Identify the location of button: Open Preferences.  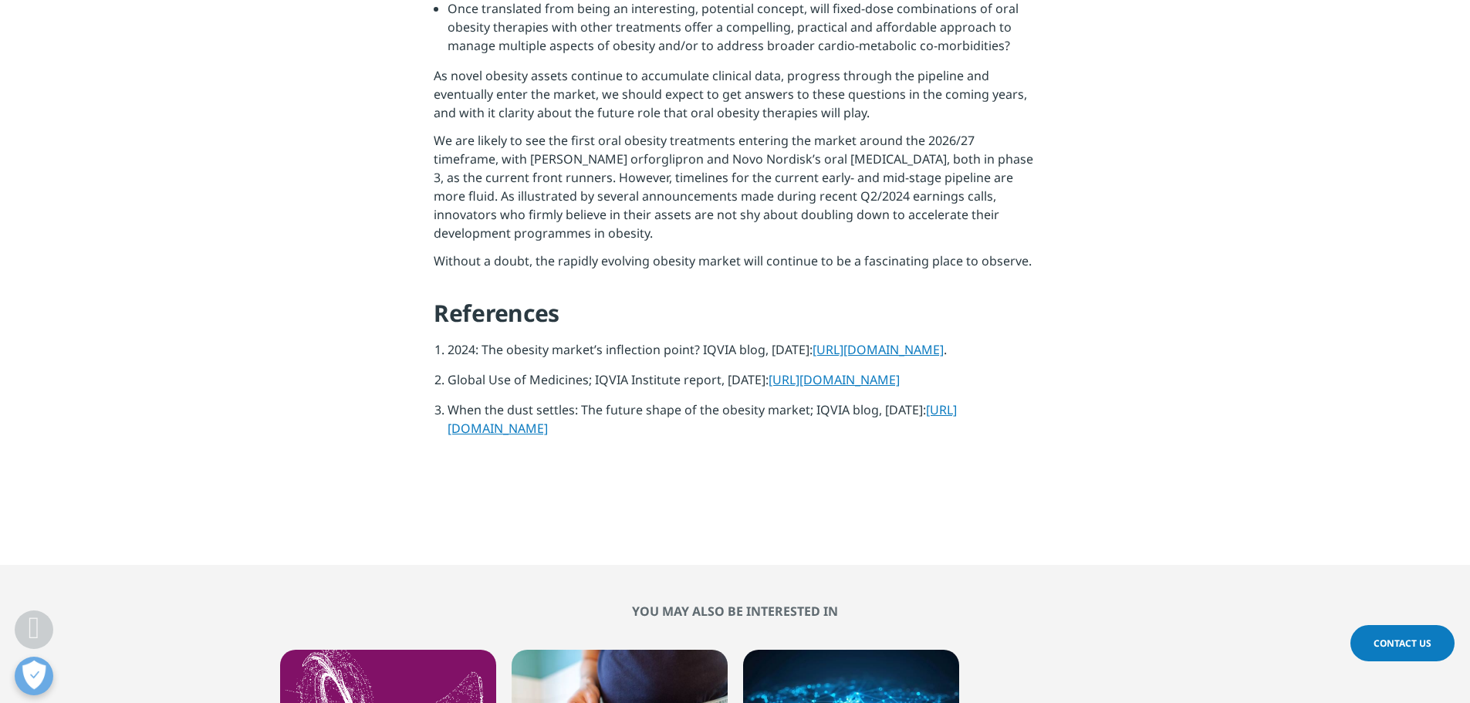
(34, 676).